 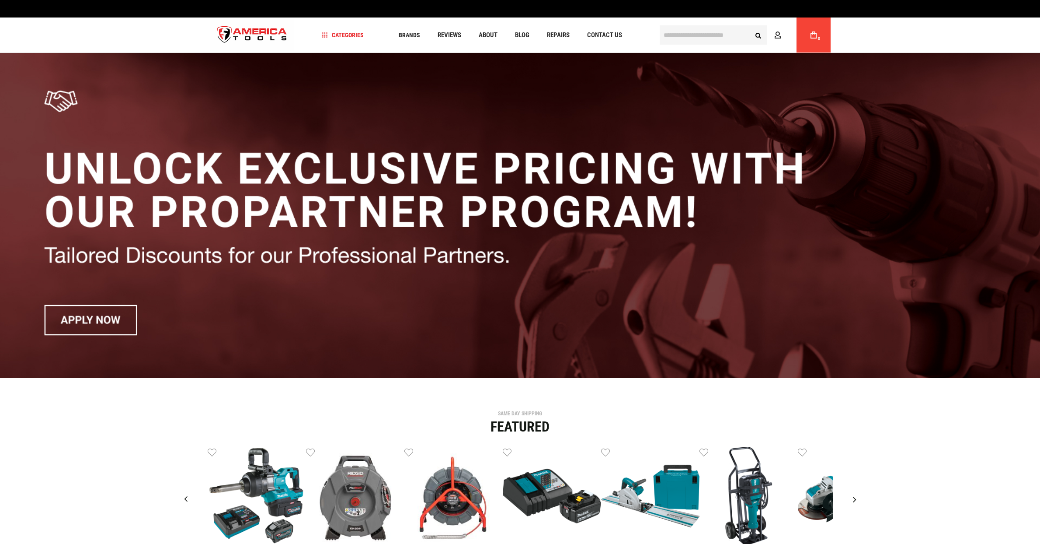 What do you see at coordinates (522, 35) in the screenshot?
I see `span: Blog` at bounding box center [522, 35].